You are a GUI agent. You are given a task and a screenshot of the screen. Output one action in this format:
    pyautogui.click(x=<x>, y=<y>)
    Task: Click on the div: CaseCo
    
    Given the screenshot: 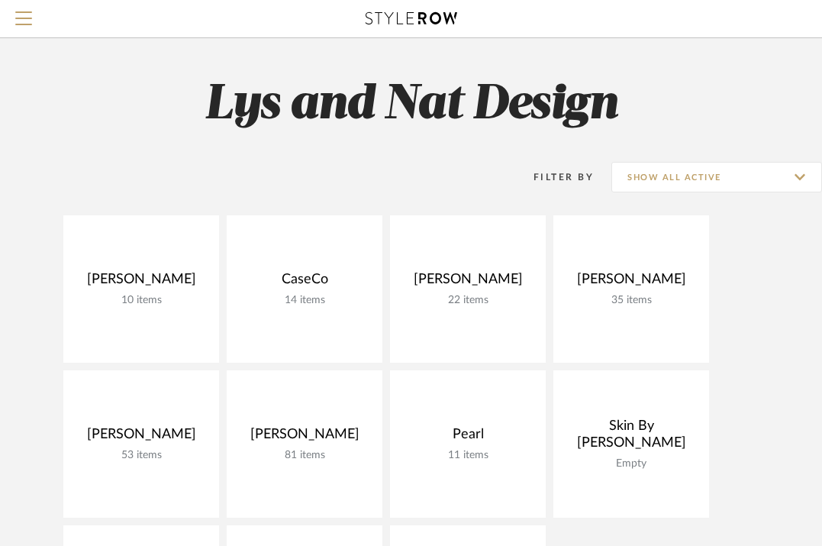 What is the action you would take?
    pyautogui.click(x=304, y=282)
    